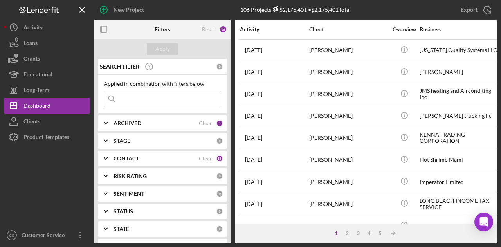 The height and width of the screenshot is (247, 501). Describe the element at coordinates (38, 75) in the screenshot. I see `div: Educational` at that location.